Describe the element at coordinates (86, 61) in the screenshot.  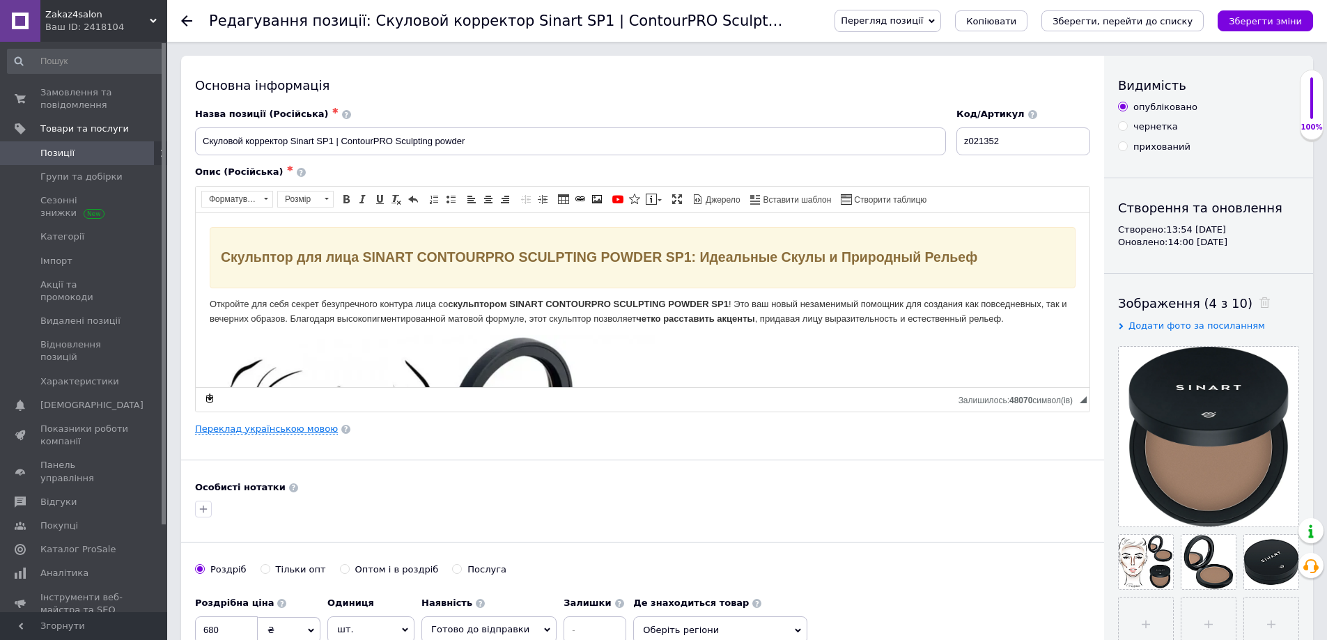
I see `input: Пошук` at that location.